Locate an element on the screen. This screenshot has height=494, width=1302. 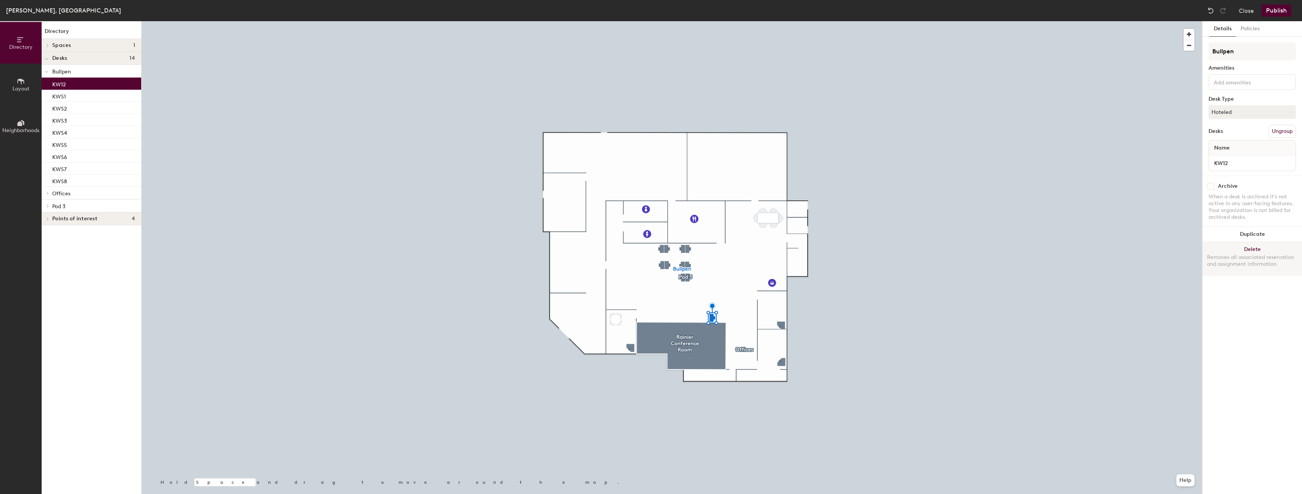
div: Removes all associated reservation and assignment information is located at coordinates (1252, 261).